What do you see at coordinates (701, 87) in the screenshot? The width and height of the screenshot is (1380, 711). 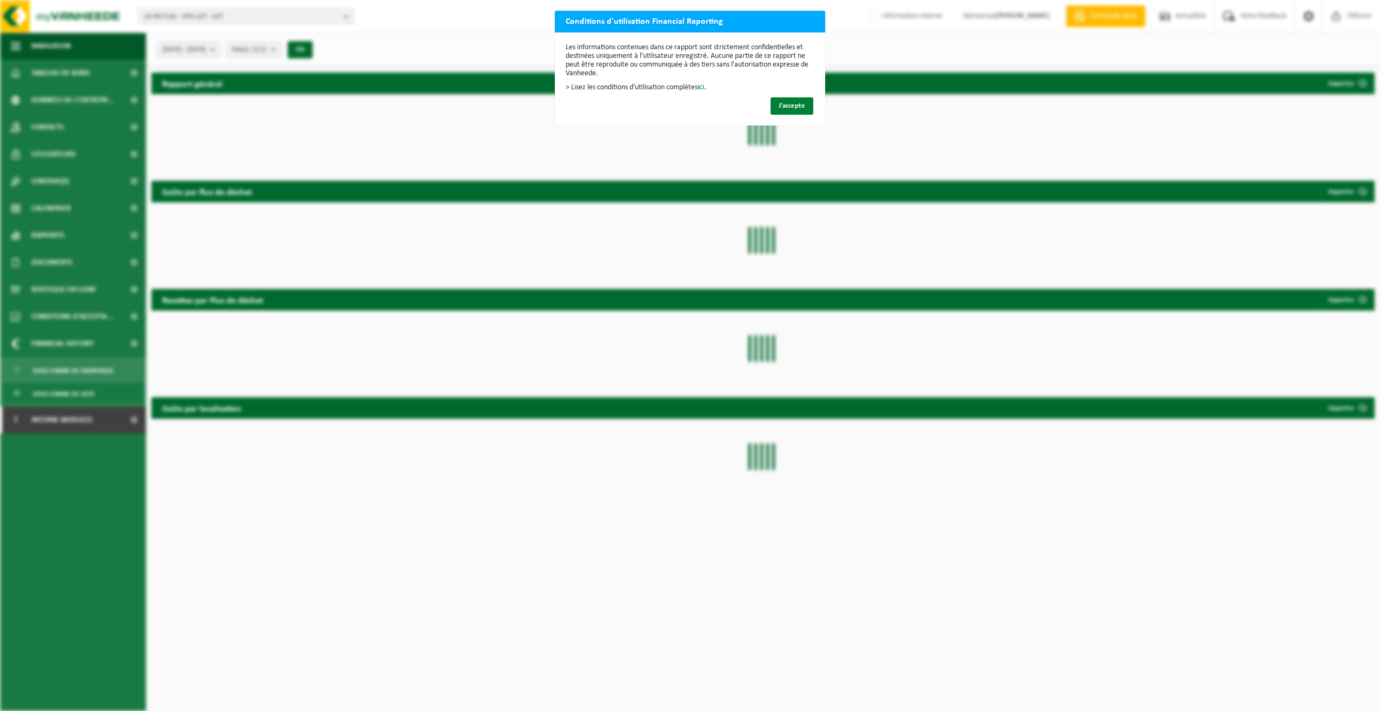 I see `a: ici` at bounding box center [701, 87].